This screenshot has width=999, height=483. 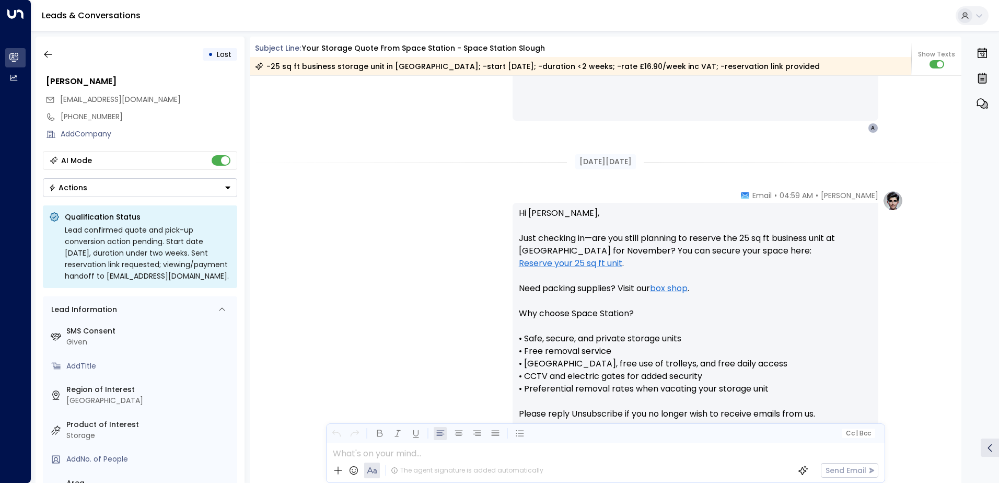 What do you see at coordinates (91, 15) in the screenshot?
I see `a: Leads & Conversations` at bounding box center [91, 15].